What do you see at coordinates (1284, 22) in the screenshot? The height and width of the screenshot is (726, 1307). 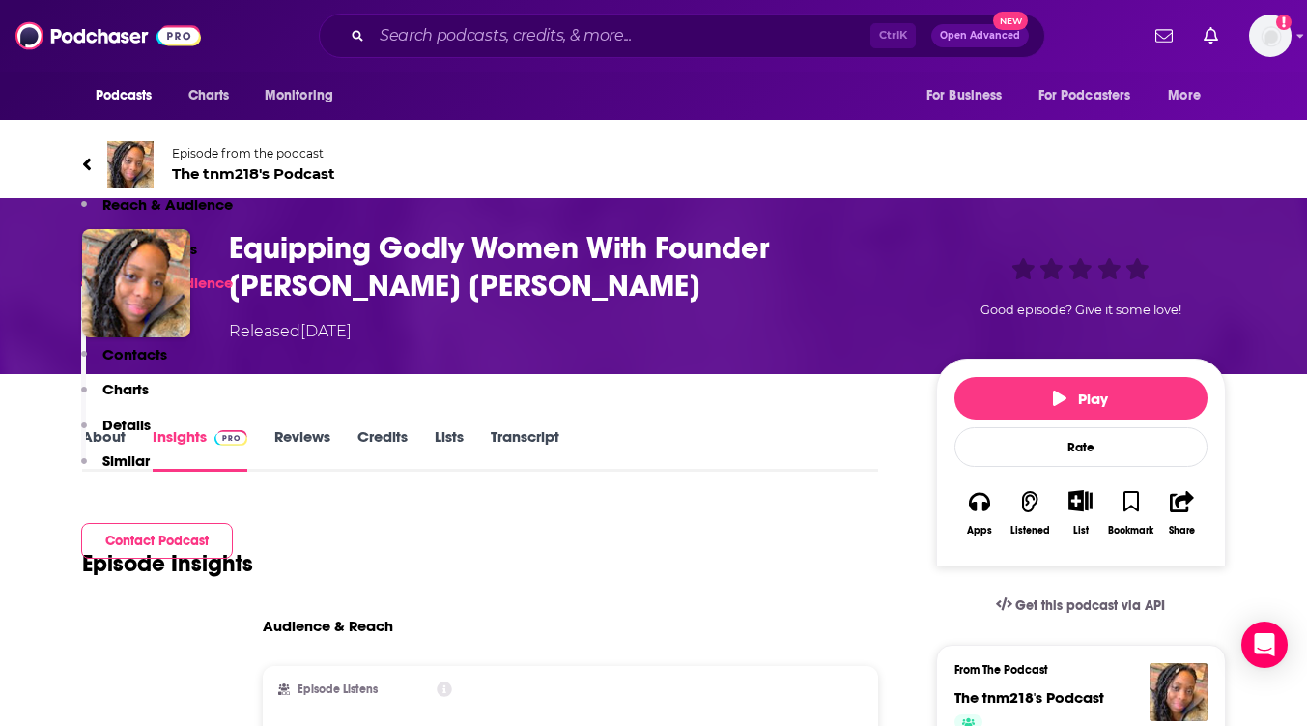 I see `svg: Add a profile image` at bounding box center [1284, 22].